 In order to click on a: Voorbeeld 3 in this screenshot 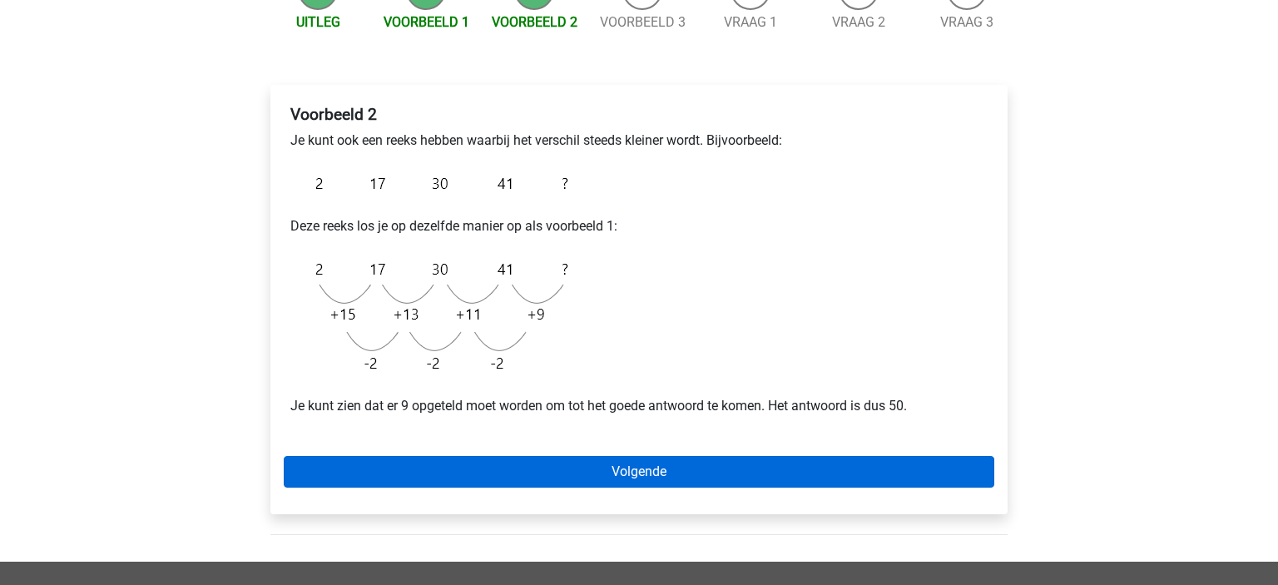, I will do `click(642, 22)`.